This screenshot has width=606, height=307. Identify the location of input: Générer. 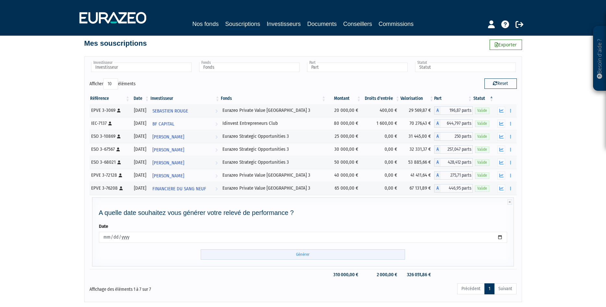
(303, 254).